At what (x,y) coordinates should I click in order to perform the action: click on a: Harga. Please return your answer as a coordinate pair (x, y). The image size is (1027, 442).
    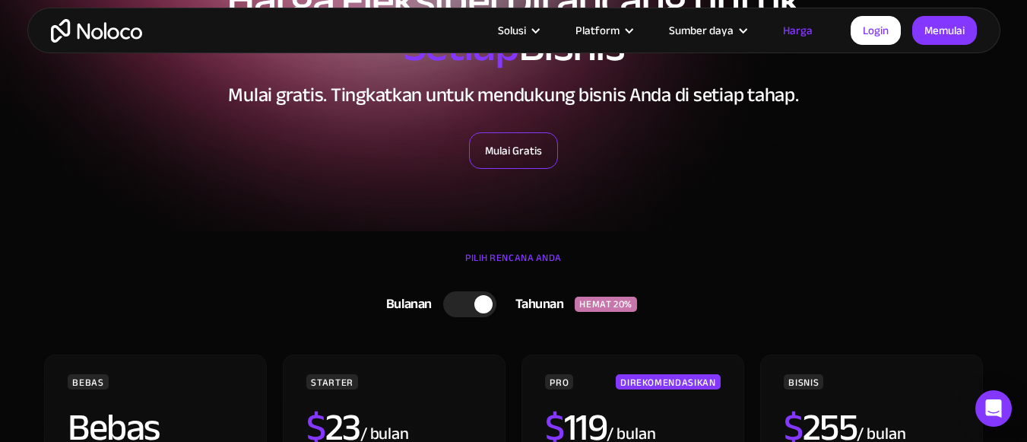
    Looking at the image, I should click on (797, 30).